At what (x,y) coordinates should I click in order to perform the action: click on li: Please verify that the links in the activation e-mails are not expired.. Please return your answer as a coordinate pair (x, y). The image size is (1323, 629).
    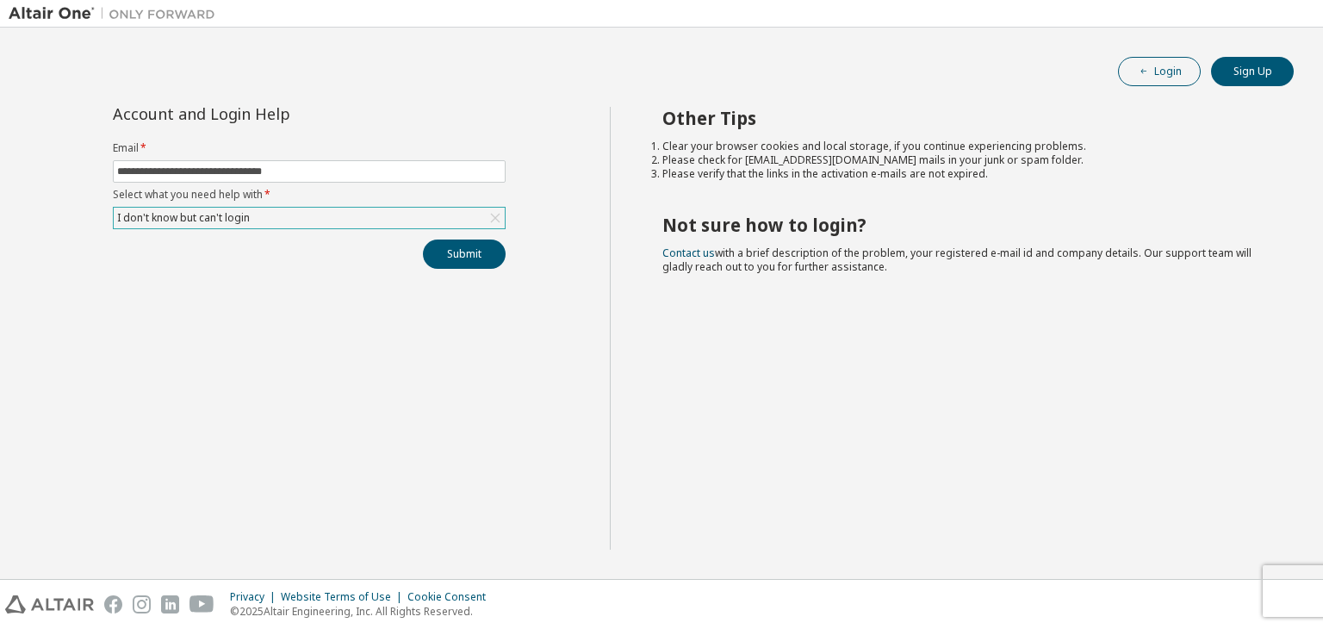
    Looking at the image, I should click on (963, 174).